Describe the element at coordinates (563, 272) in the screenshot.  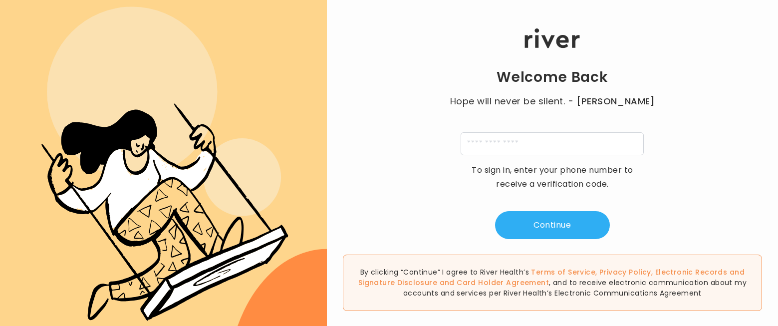
I see `a: Terms of Service` at that location.